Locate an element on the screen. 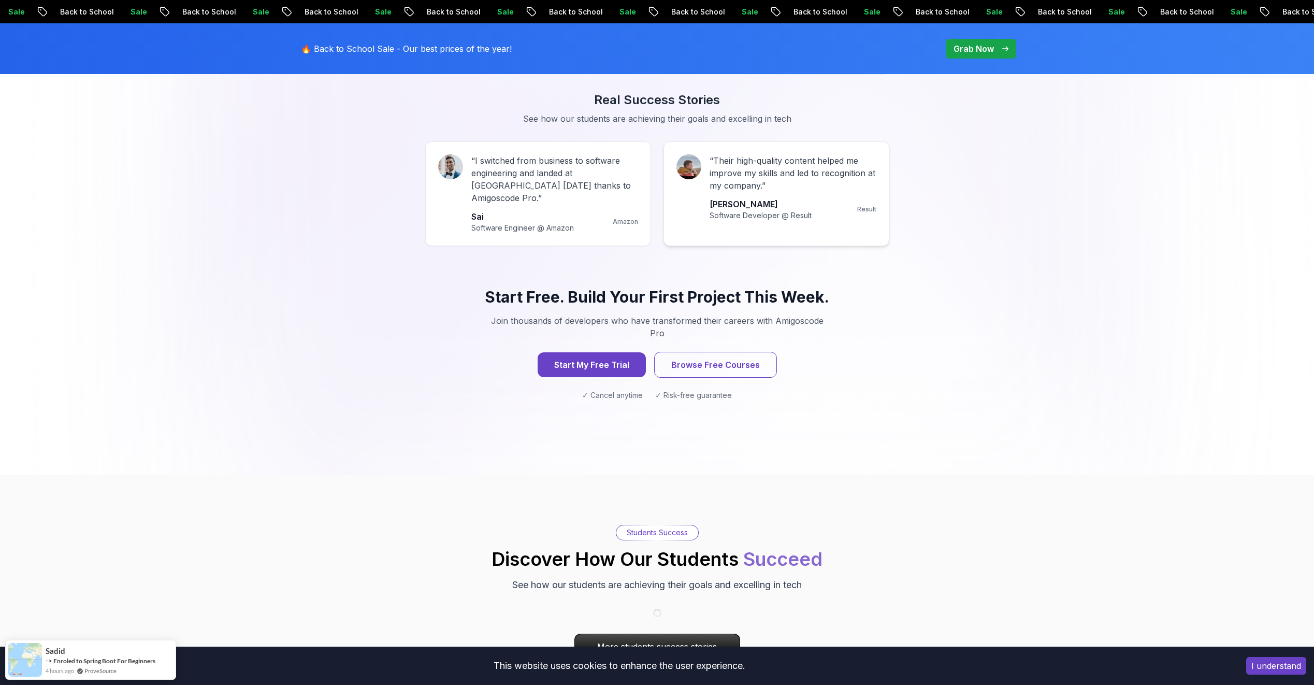 The height and width of the screenshot is (685, 1314). p: Sai is located at coordinates (523, 217).